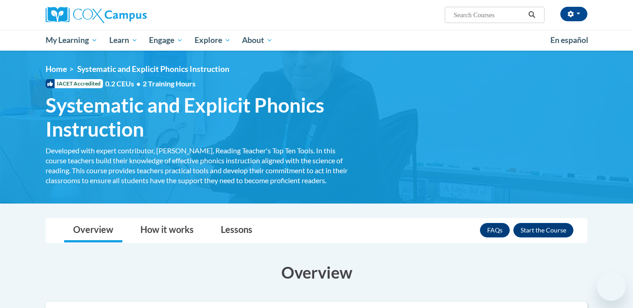 This screenshot has width=633, height=308. I want to click on a: How it works, so click(167, 230).